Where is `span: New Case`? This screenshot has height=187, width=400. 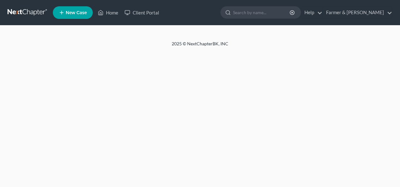
span: New Case is located at coordinates (76, 13).